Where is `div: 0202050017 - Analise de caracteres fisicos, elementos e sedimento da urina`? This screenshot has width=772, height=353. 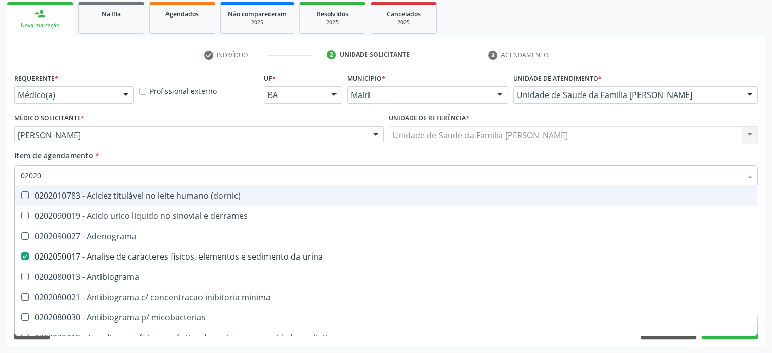 div: 0202050017 - Analise de caracteres fisicos, elementos e sedimento da urina is located at coordinates (386, 256).